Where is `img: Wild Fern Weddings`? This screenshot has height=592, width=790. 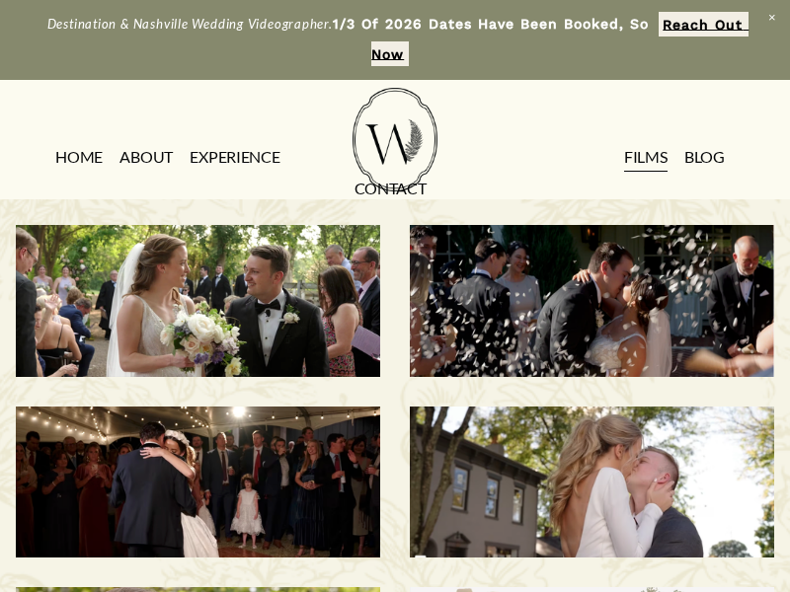 img: Wild Fern Weddings is located at coordinates (395, 139).